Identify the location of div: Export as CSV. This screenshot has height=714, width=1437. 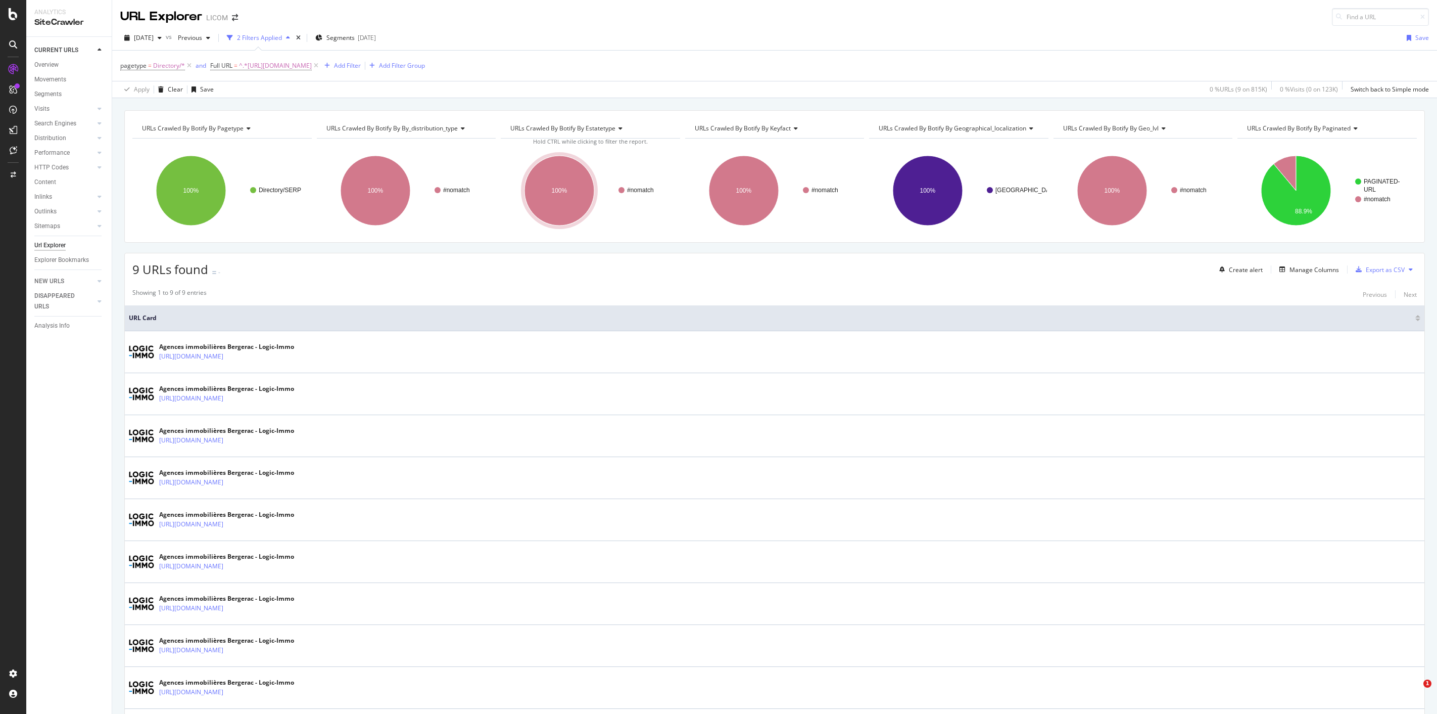
(1385, 269).